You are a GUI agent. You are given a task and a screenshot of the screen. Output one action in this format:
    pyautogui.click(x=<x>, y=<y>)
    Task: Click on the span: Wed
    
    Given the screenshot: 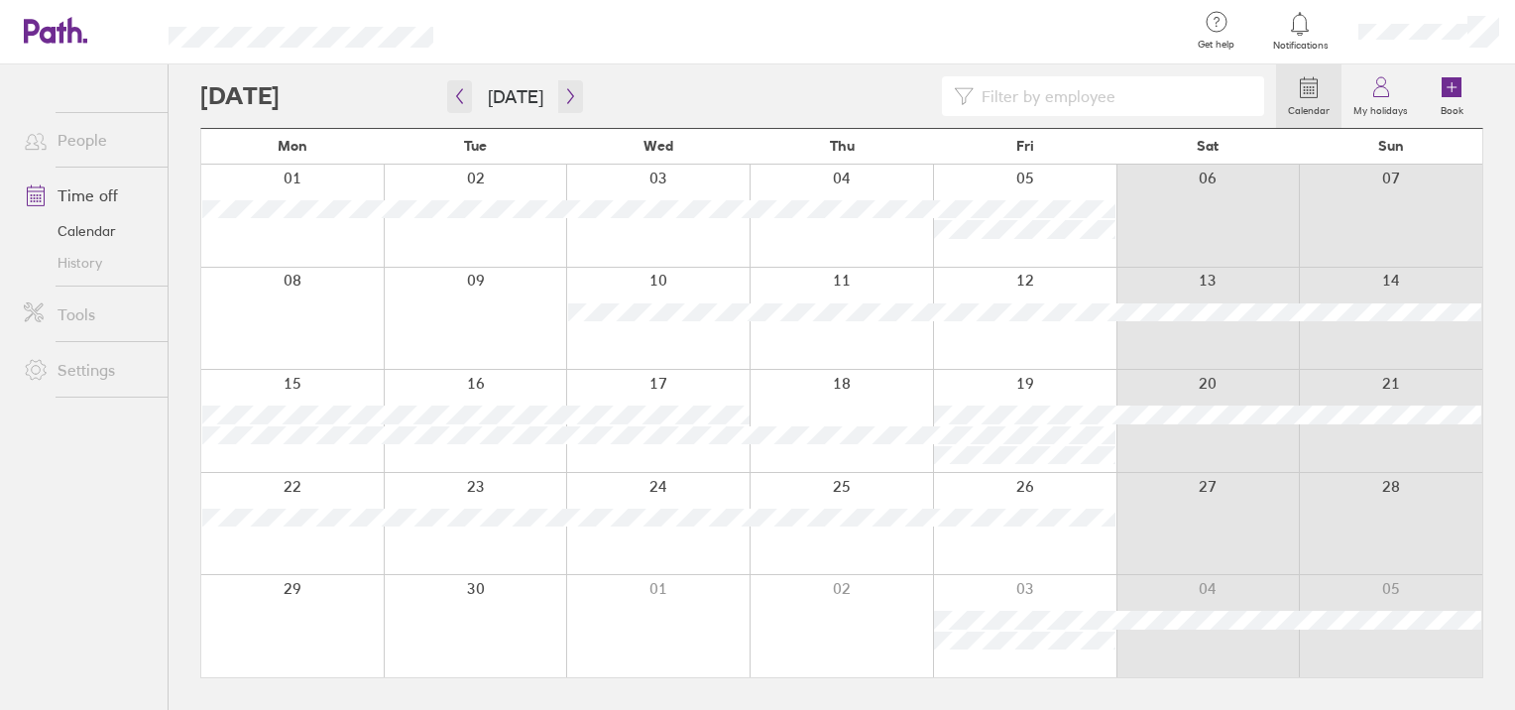 What is the action you would take?
    pyautogui.click(x=659, y=146)
    